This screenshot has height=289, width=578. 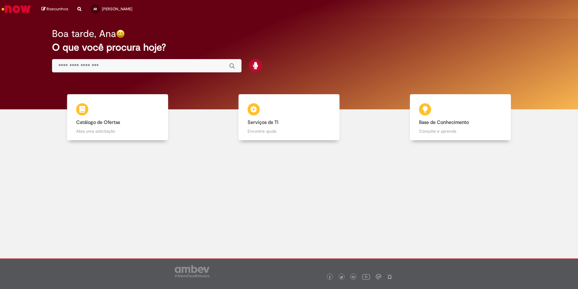 What do you see at coordinates (289, 47) in the screenshot?
I see `h2: O que você procura hoje?` at bounding box center [289, 47].